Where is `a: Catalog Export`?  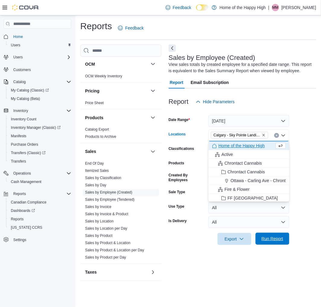
a: Catalog Export is located at coordinates (97, 130).